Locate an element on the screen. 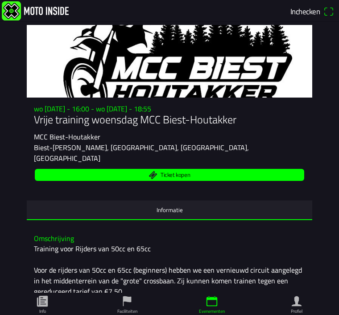  a: Incheckenqr scanner is located at coordinates (312, 11).